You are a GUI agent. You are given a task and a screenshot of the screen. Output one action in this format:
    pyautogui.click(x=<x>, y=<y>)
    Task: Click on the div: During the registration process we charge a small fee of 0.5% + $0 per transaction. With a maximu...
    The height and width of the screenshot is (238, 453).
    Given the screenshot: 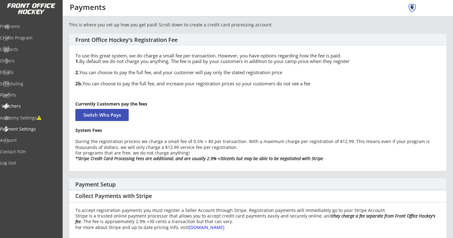 What is the action you would take?
    pyautogui.click(x=257, y=144)
    